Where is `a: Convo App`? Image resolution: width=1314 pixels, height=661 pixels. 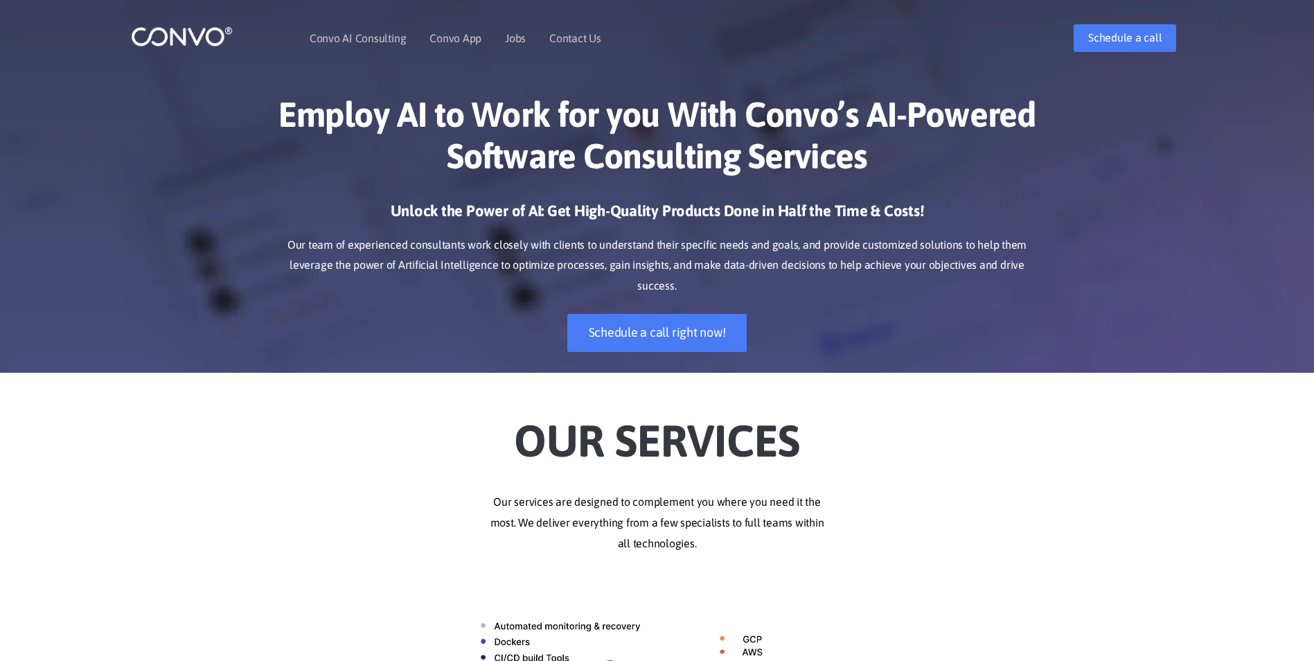 a: Convo App is located at coordinates (455, 38).